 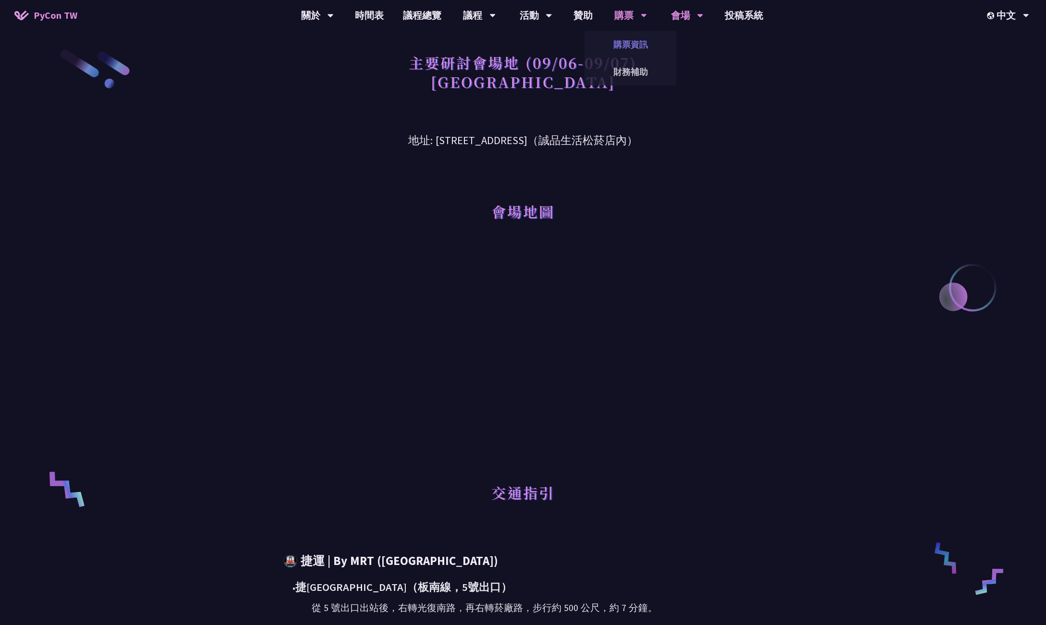 What do you see at coordinates (55, 15) in the screenshot?
I see `span: PyCon TW` at bounding box center [55, 15].